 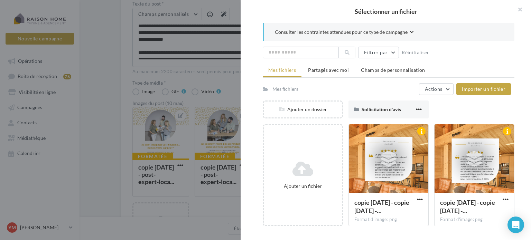 I want to click on span: Mes fichiers, so click(x=282, y=70).